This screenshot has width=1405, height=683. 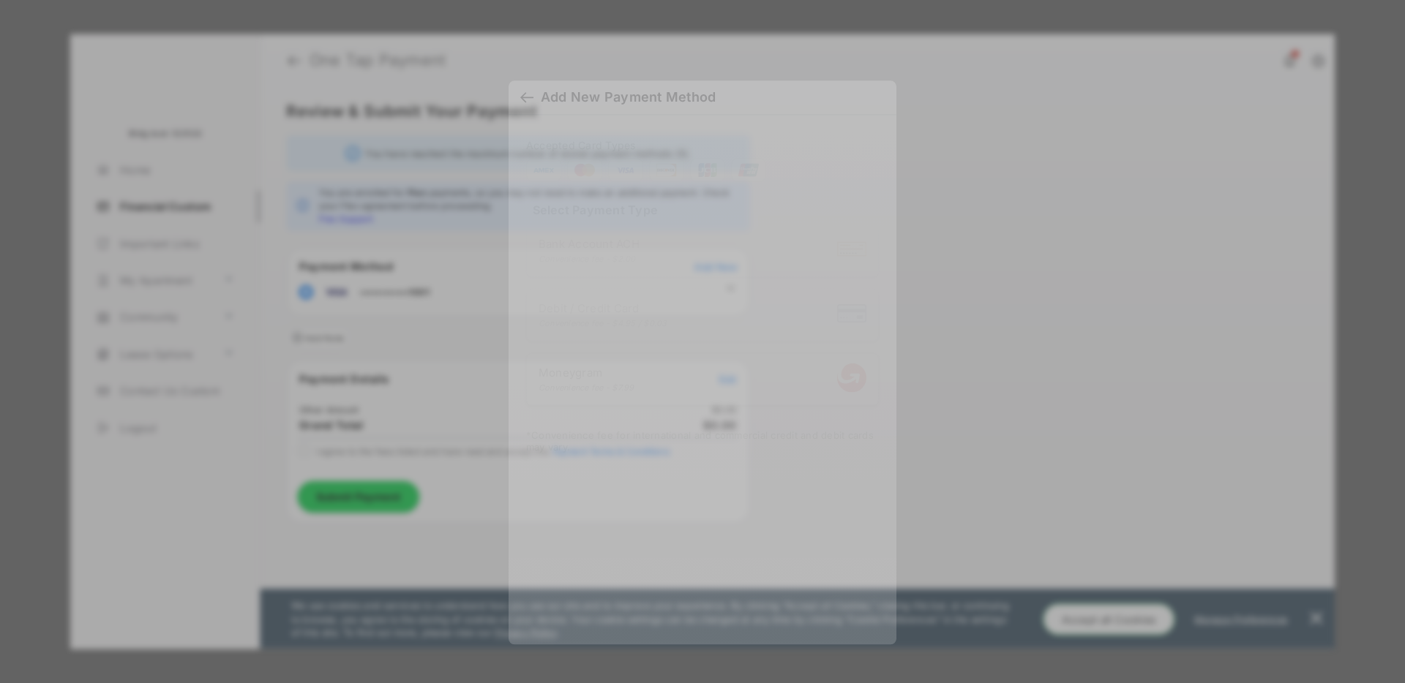 What do you see at coordinates (603, 323) in the screenshot?
I see `div: Convenience fee - $4.95 / $0.03` at bounding box center [603, 323].